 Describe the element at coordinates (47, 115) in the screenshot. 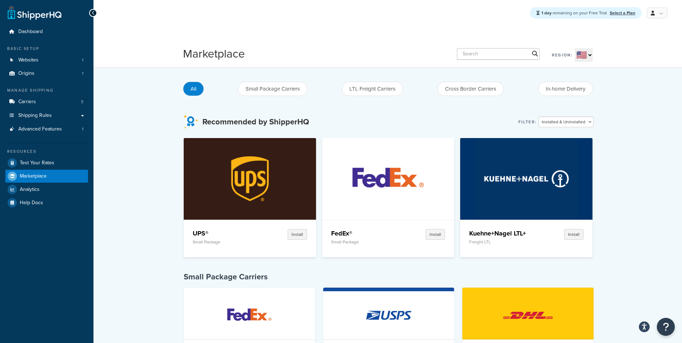

I see `li: Shipping Rules` at that location.